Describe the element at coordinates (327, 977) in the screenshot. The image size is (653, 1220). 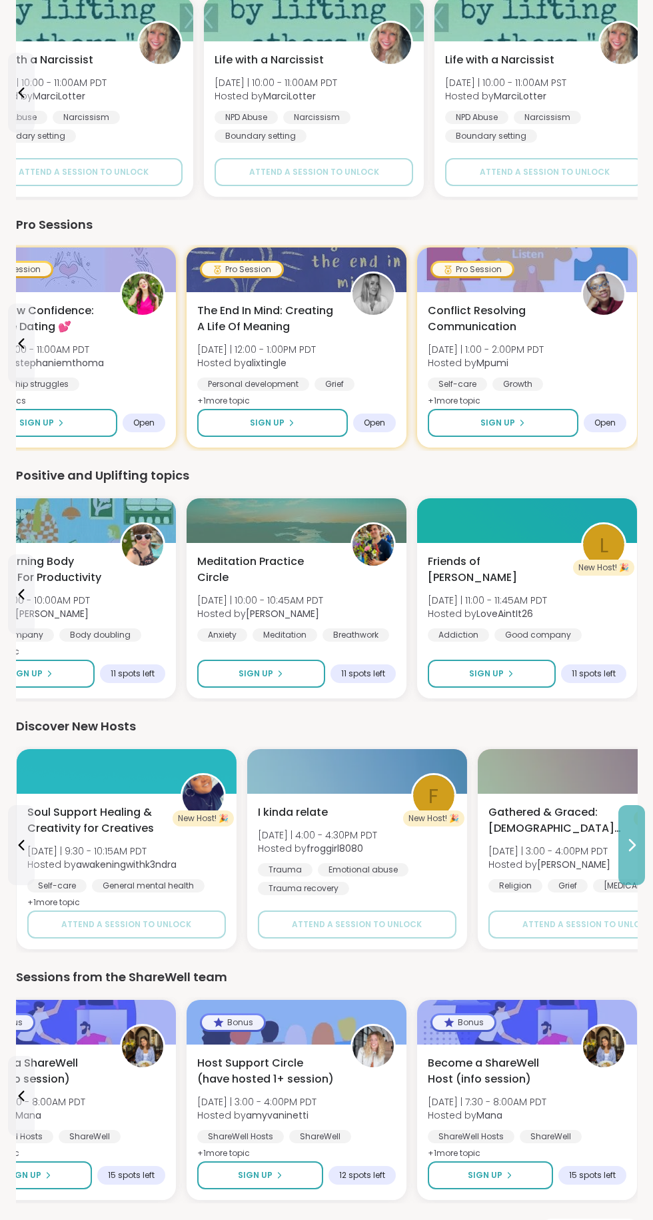
I see `div: Sessions from the ShareWell team` at that location.